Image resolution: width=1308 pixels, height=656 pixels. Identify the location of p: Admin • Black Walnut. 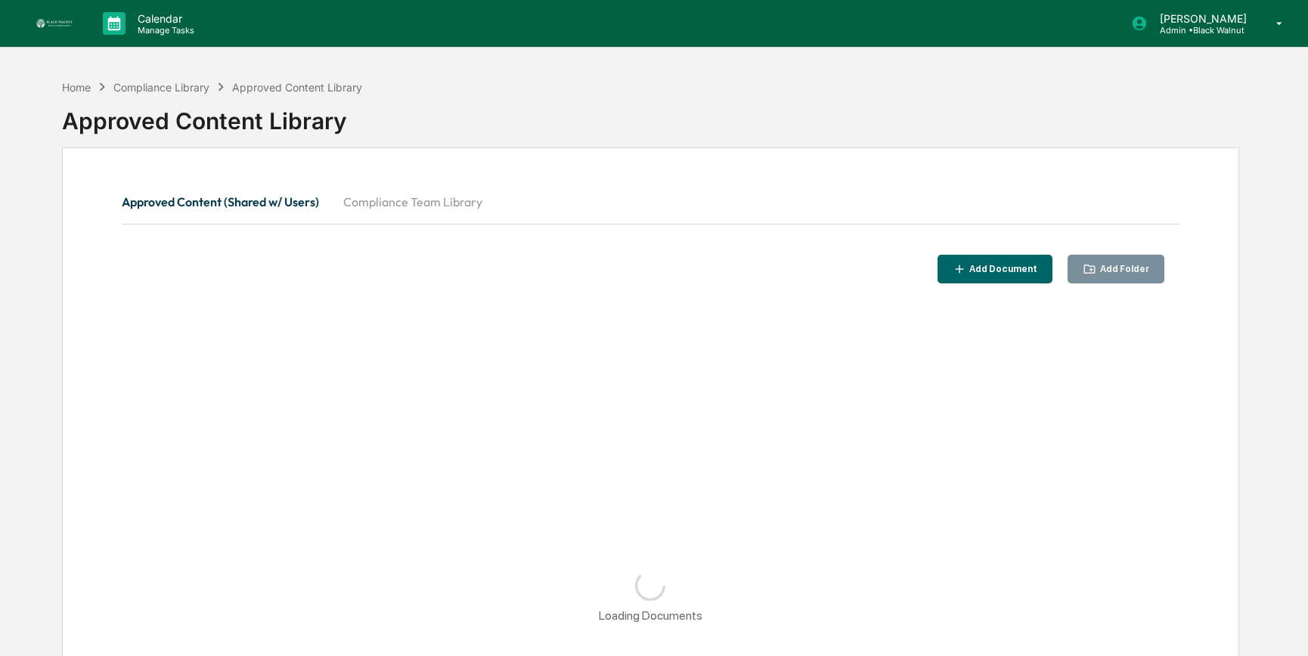
(1201, 30).